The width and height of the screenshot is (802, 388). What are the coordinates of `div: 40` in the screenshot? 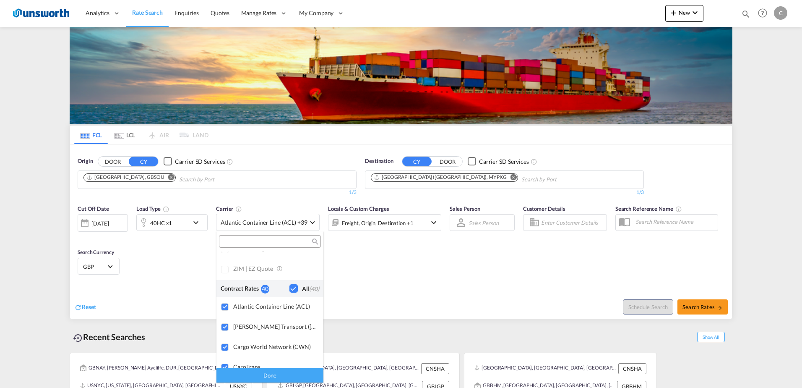 It's located at (265, 289).